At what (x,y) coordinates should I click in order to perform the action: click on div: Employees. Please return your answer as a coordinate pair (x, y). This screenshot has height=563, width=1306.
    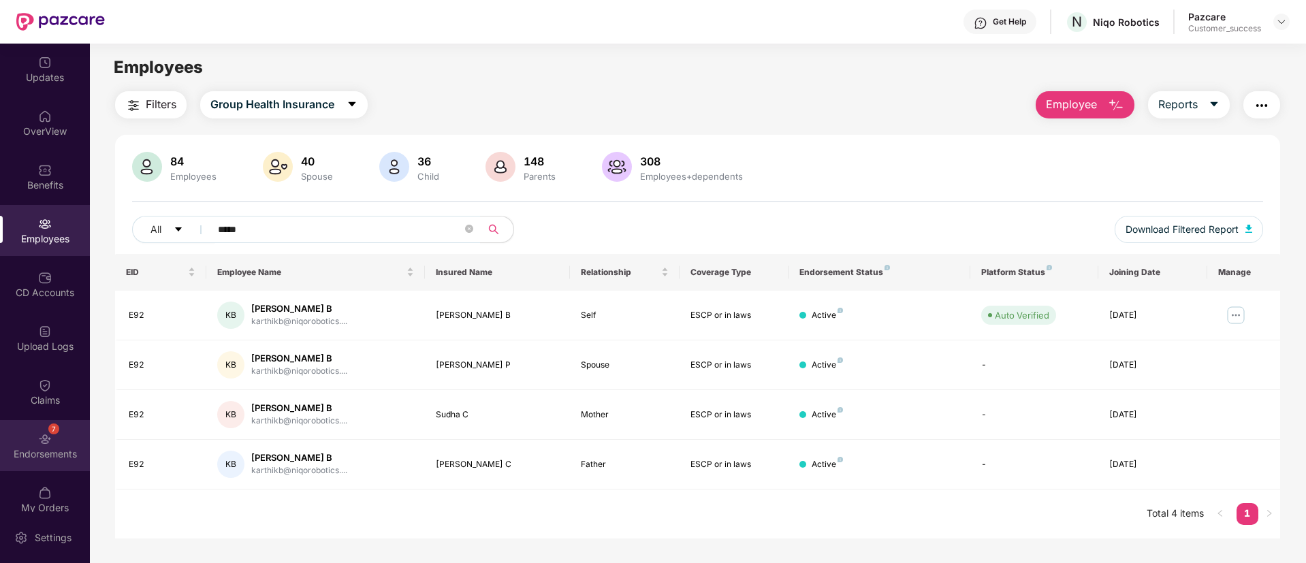
    Looking at the image, I should click on (193, 176).